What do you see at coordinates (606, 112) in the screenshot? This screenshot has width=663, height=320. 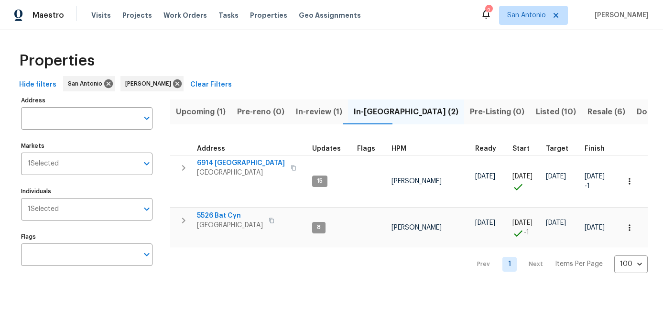 I see `span: Resale (6)` at bounding box center [606, 112].